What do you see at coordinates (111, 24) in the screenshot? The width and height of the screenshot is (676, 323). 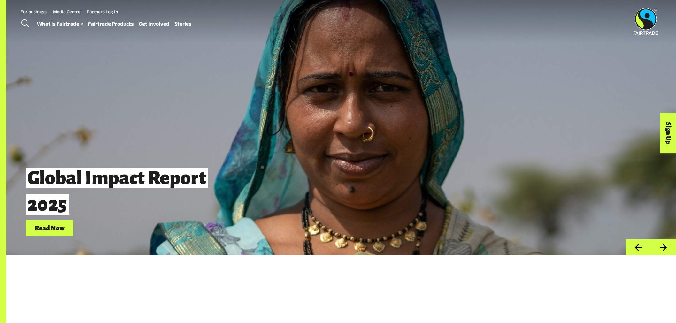 I see `a: Fairtrade Products` at bounding box center [111, 24].